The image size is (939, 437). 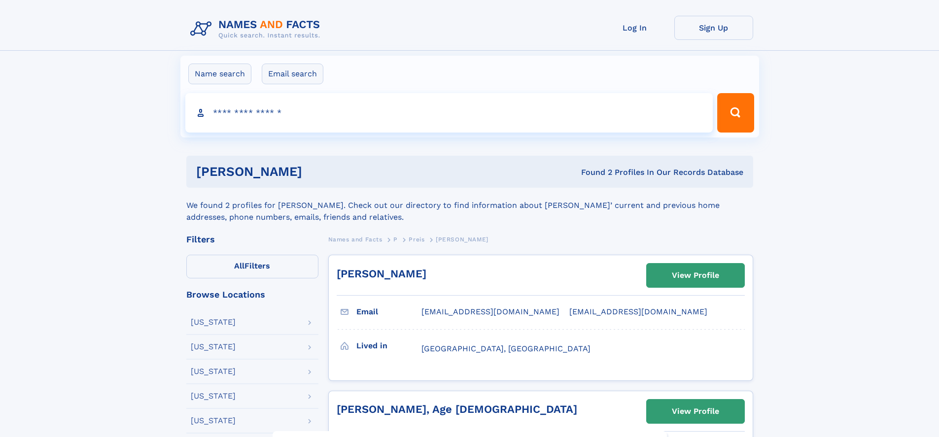 What do you see at coordinates (449, 113) in the screenshot?
I see `input: search input` at bounding box center [449, 113].